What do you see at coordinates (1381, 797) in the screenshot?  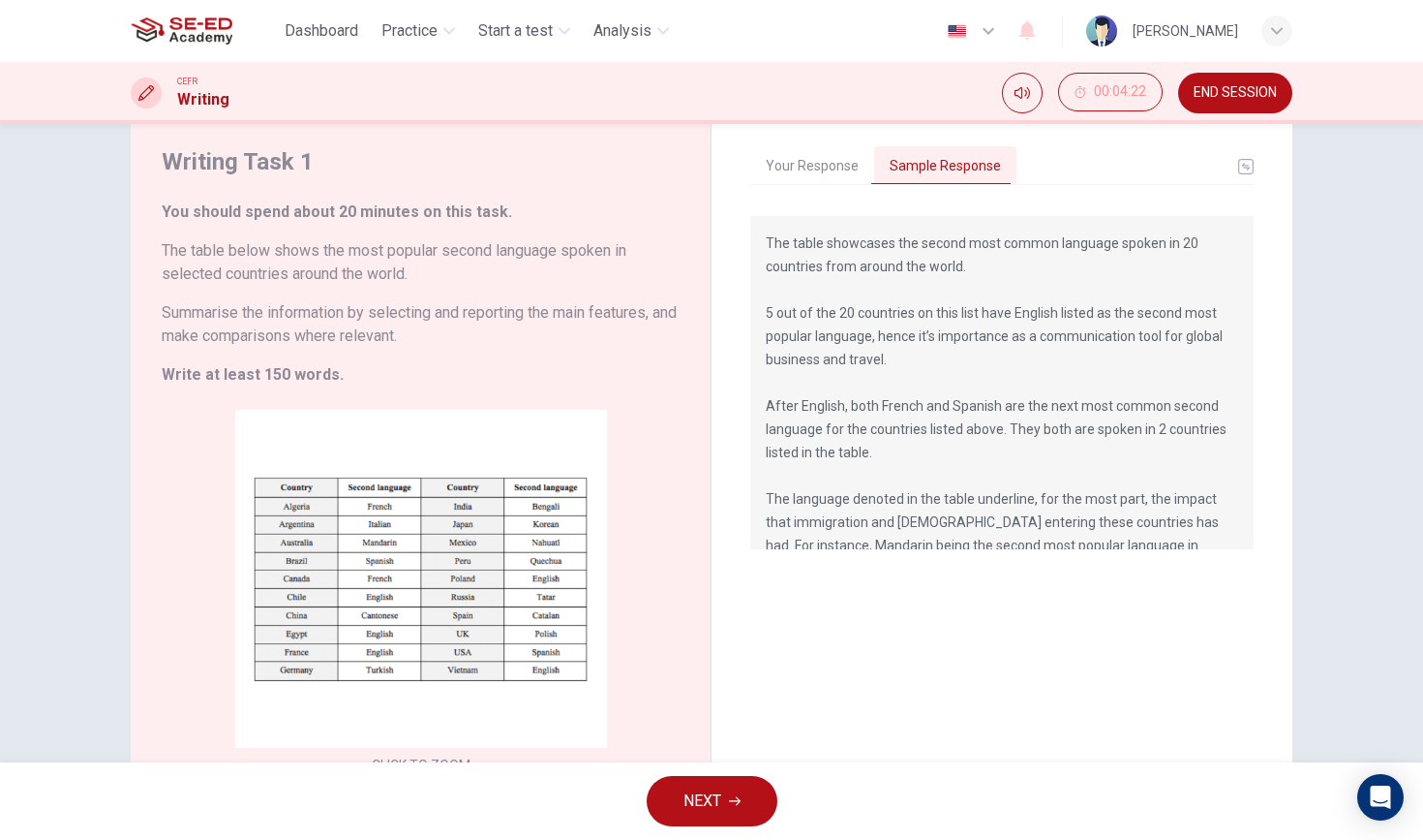 I see `div: Open Intercom Messenger` at bounding box center [1381, 797].